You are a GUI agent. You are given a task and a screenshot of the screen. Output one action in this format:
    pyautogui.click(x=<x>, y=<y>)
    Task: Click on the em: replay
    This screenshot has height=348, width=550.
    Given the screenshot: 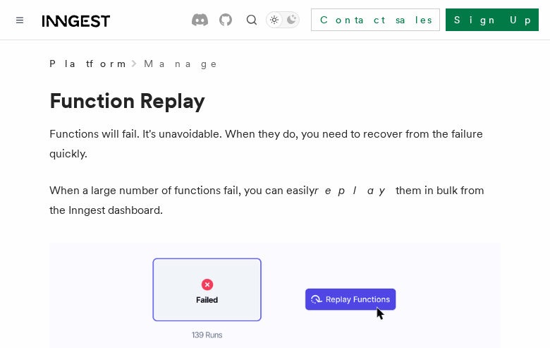 What is the action you would take?
    pyautogui.click(x=355, y=190)
    